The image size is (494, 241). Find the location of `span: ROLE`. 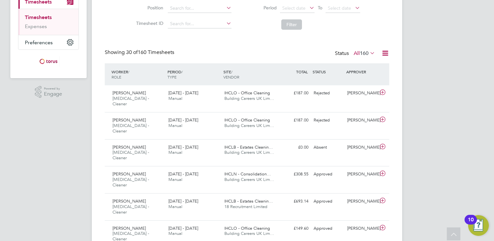

span: ROLE is located at coordinates (116, 77).